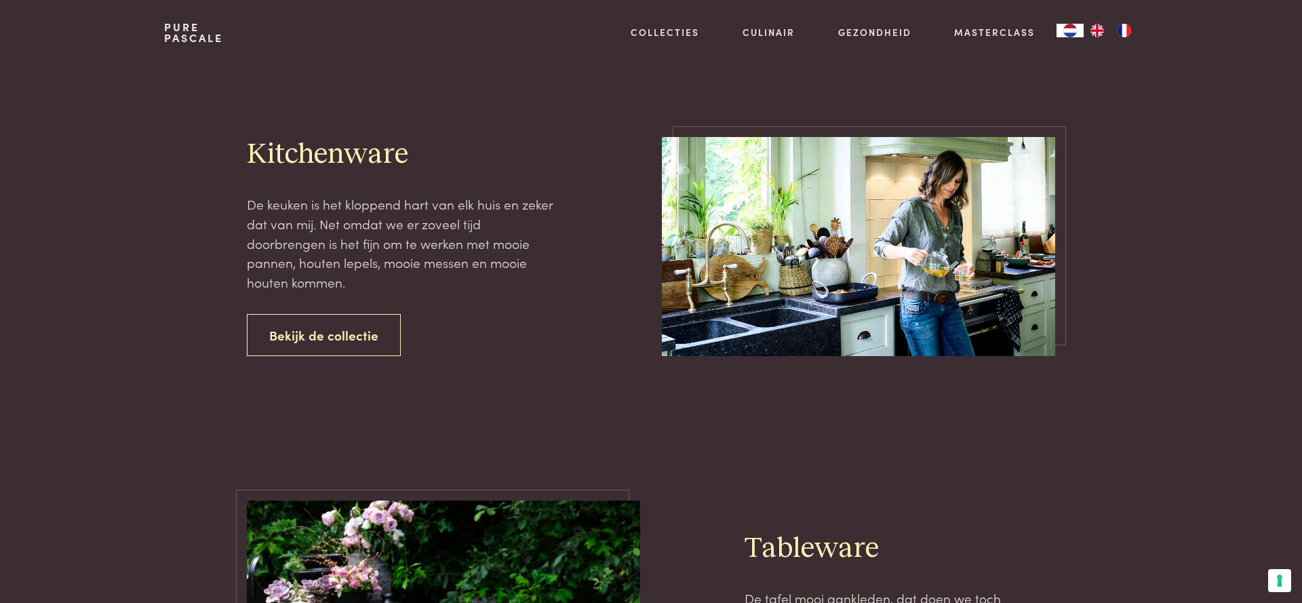  What do you see at coordinates (324, 335) in the screenshot?
I see `a: Bekijk de collectie` at bounding box center [324, 335].